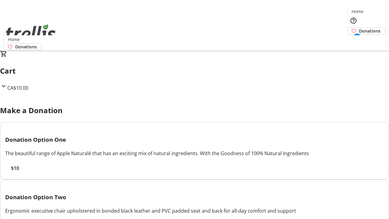 This screenshot has height=219, width=389. I want to click on button: Cart, so click(353, 40).